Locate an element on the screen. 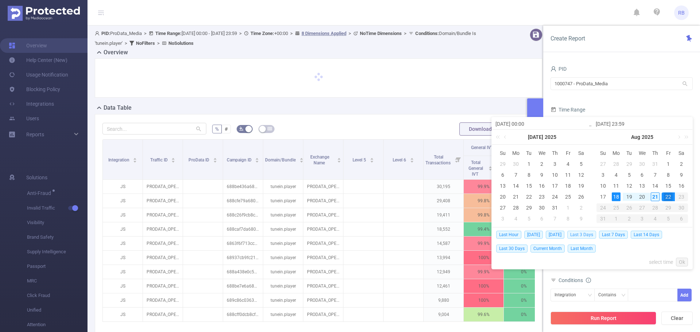 The image size is (700, 332). td: September 3, 2025 is located at coordinates (642, 219).